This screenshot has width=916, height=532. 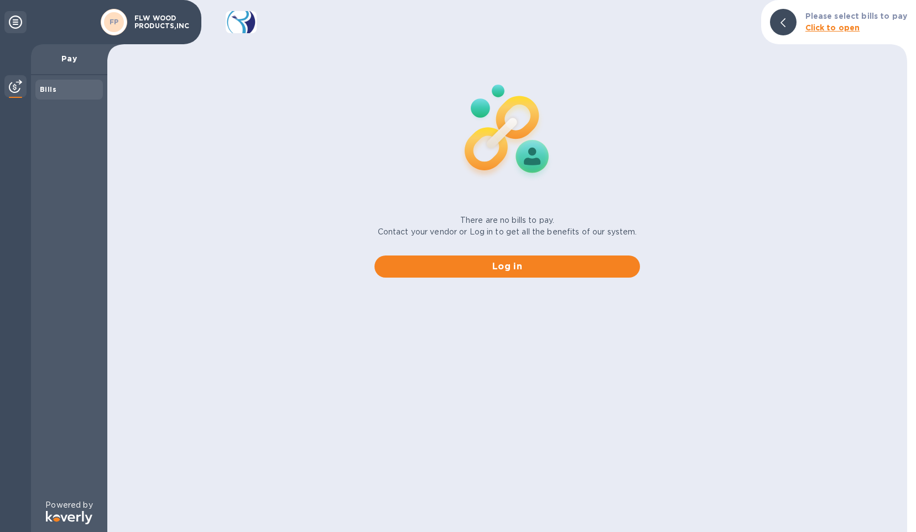 What do you see at coordinates (48, 89) in the screenshot?
I see `b: Bills` at bounding box center [48, 89].